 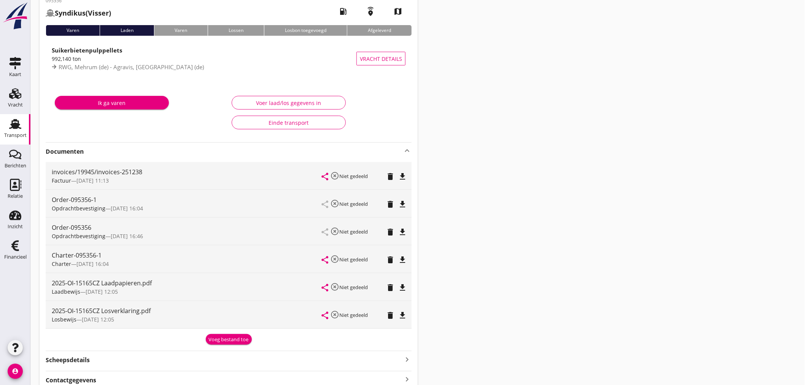 What do you see at coordinates (15, 226) in the screenshot?
I see `div: Inzicht` at bounding box center [15, 226].